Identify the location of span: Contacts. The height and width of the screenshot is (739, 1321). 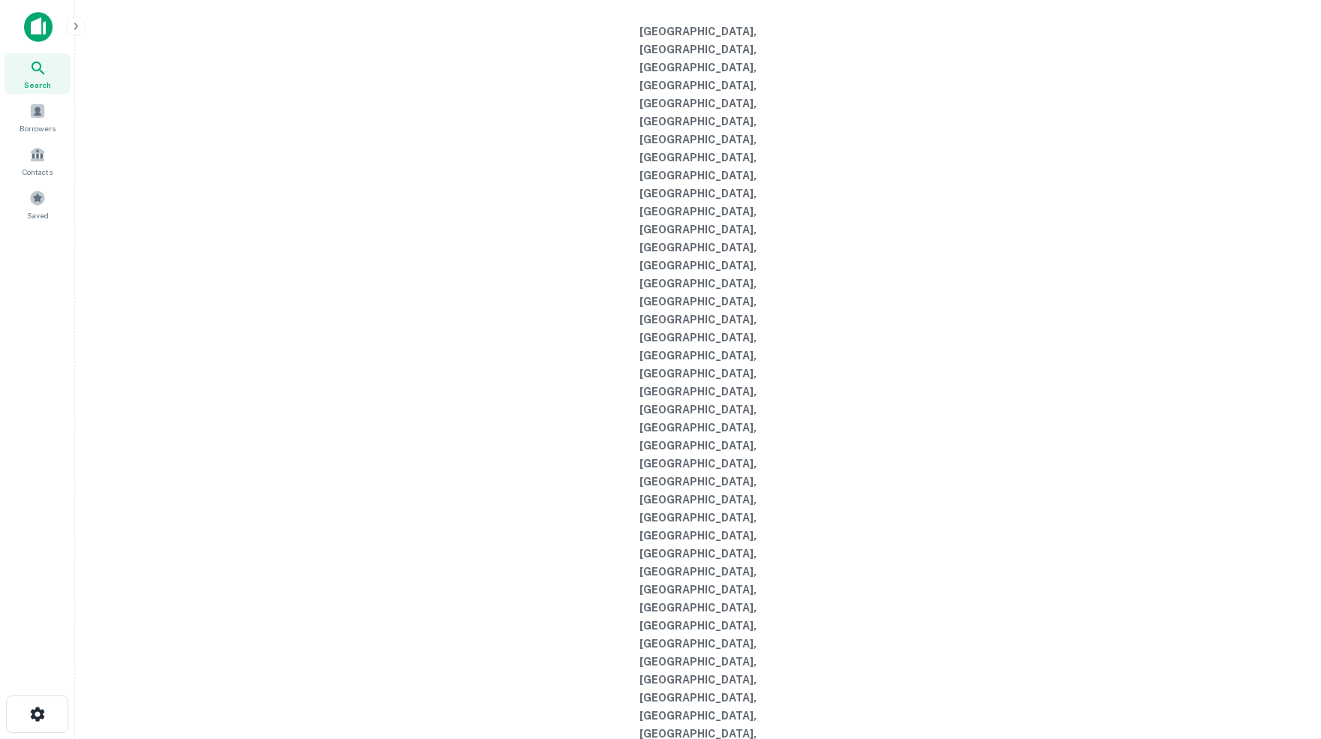
(38, 172).